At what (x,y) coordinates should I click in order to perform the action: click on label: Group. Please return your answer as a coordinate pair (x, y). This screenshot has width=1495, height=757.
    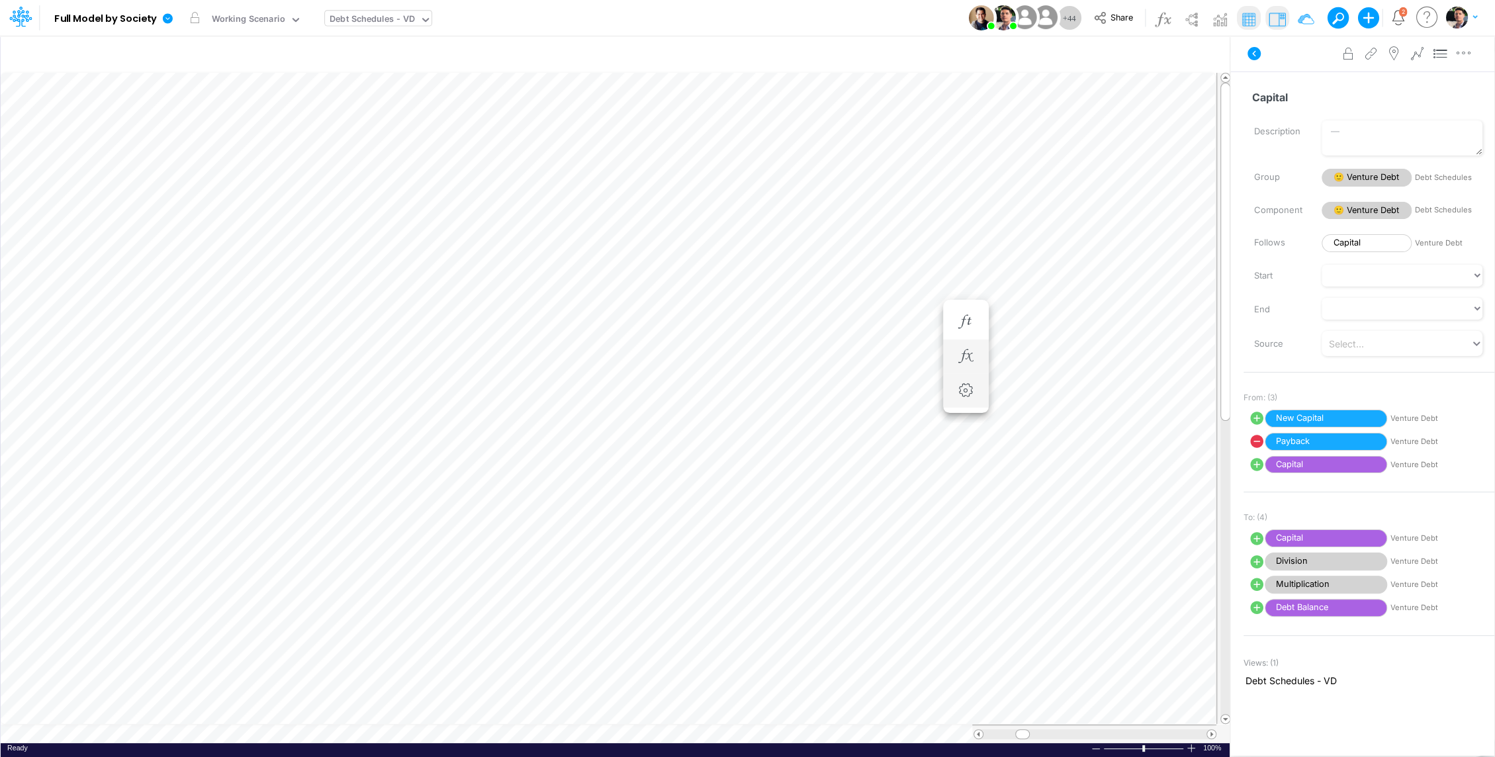
    Looking at the image, I should click on (1278, 177).